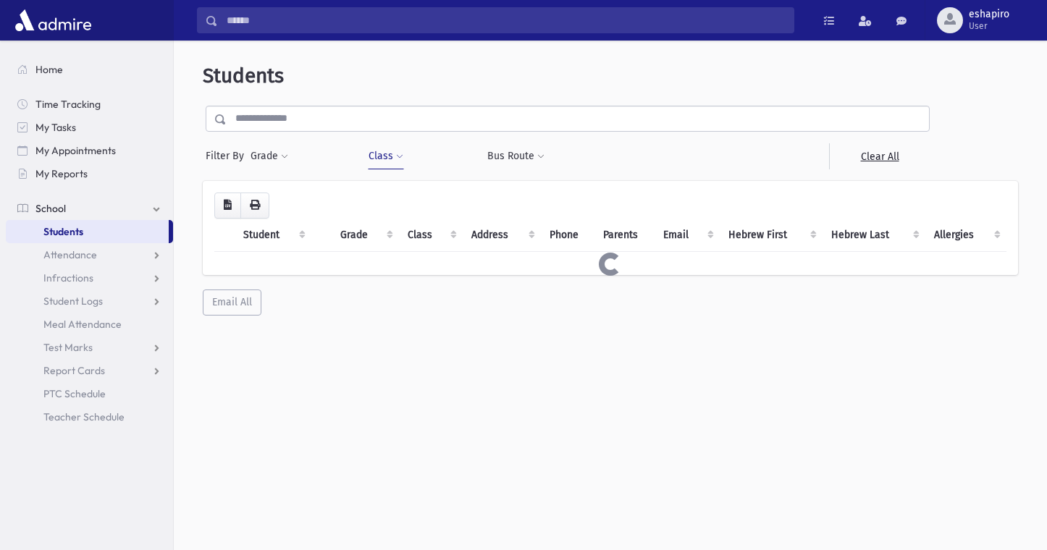  What do you see at coordinates (87, 232) in the screenshot?
I see `a: Students` at bounding box center [87, 232].